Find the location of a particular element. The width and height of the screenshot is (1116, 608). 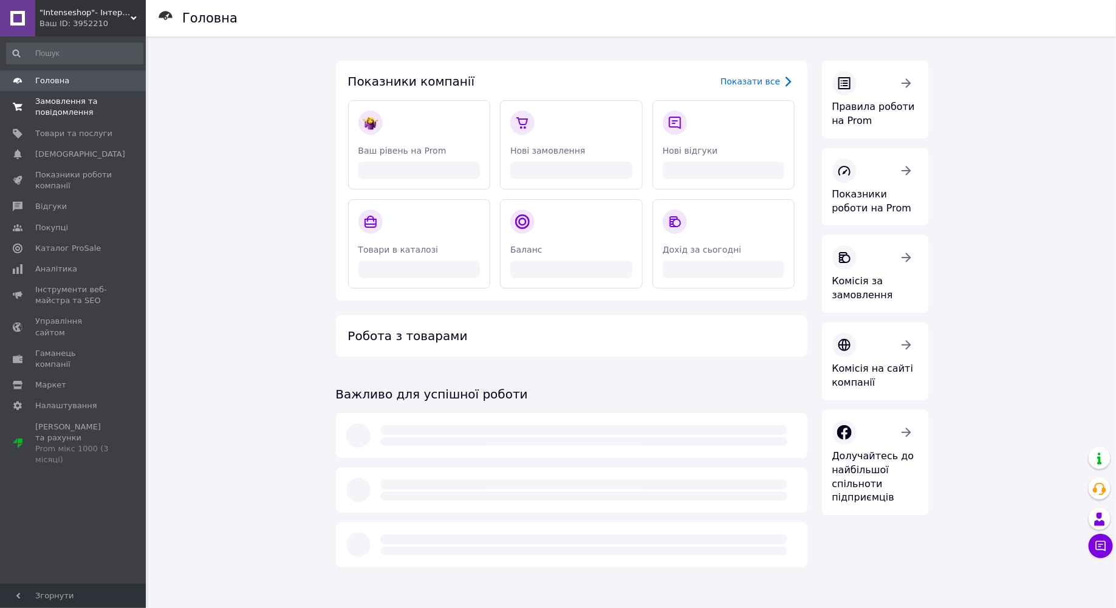

span: Показники компанії is located at coordinates (411, 81).